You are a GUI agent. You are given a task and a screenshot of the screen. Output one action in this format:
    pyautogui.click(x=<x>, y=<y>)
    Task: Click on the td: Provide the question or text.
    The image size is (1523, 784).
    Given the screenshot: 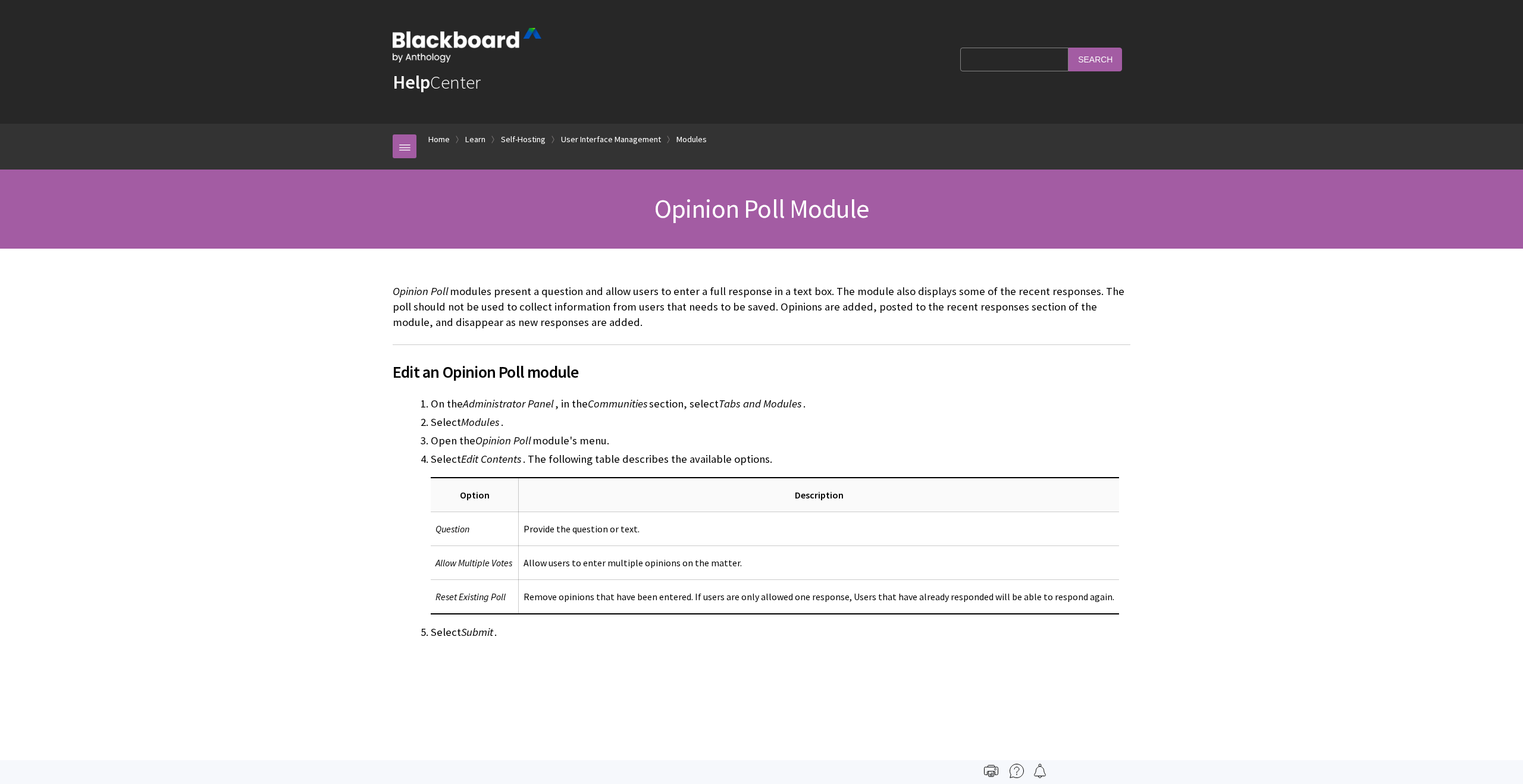 What is the action you would take?
    pyautogui.click(x=819, y=528)
    